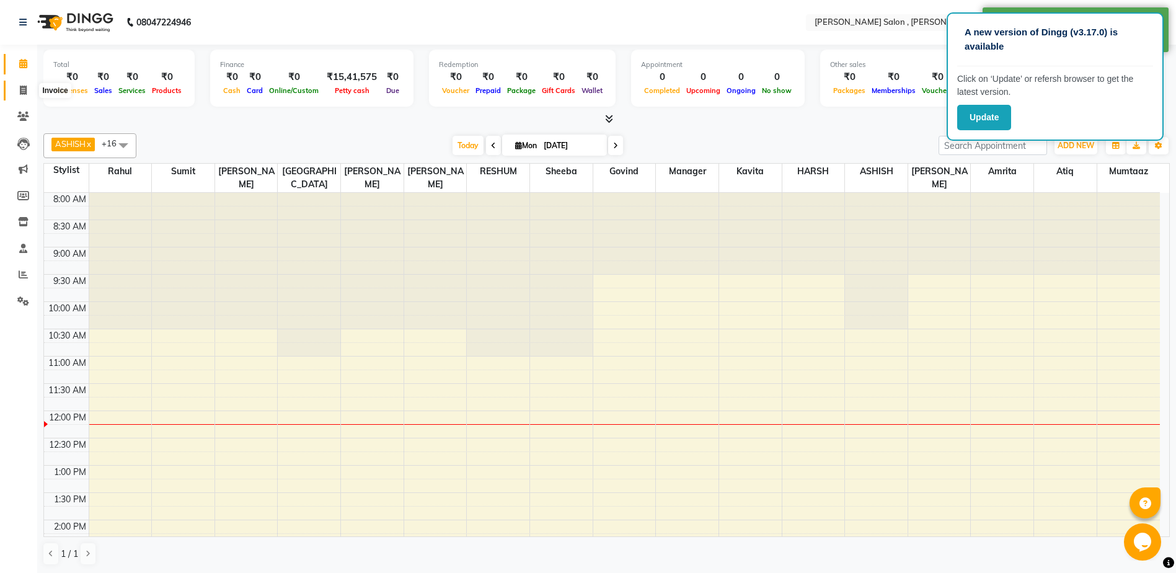 Image resolution: width=1176 pixels, height=573 pixels. Describe the element at coordinates (68, 445) in the screenshot. I see `div: 12:30 PM` at that location.